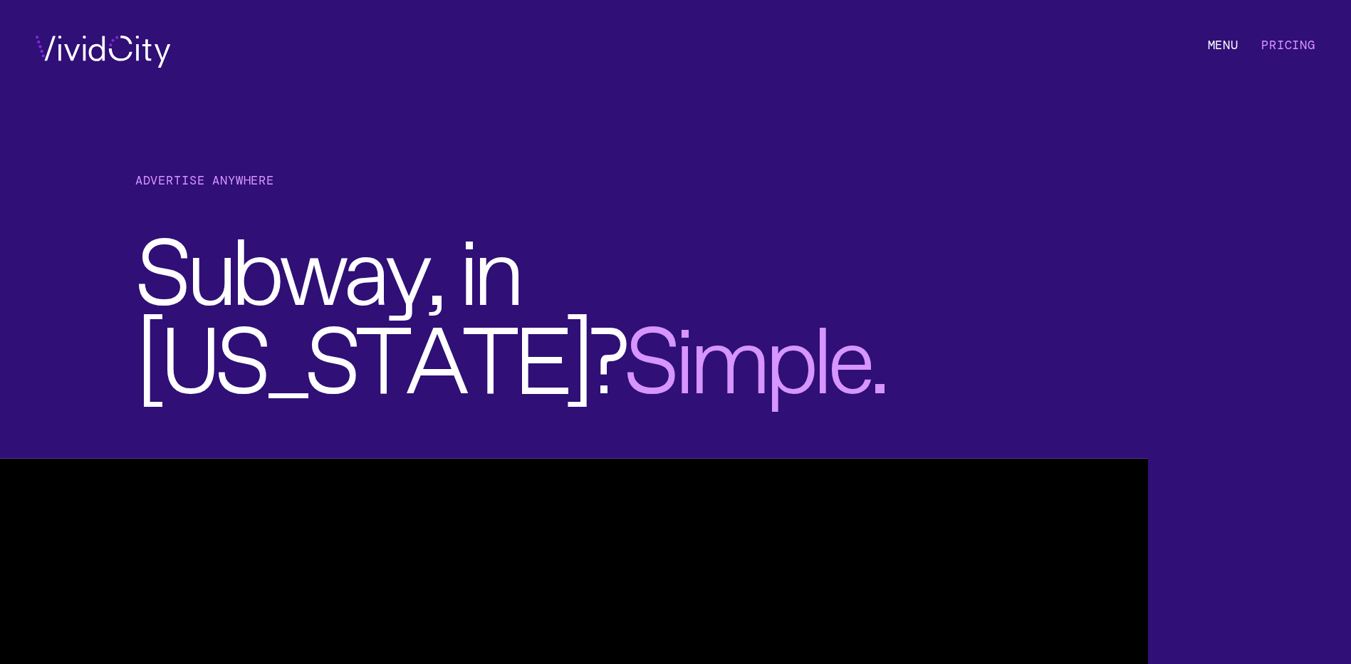 This screenshot has height=664, width=1351. I want to click on h2: , in ?, so click(709, 303).